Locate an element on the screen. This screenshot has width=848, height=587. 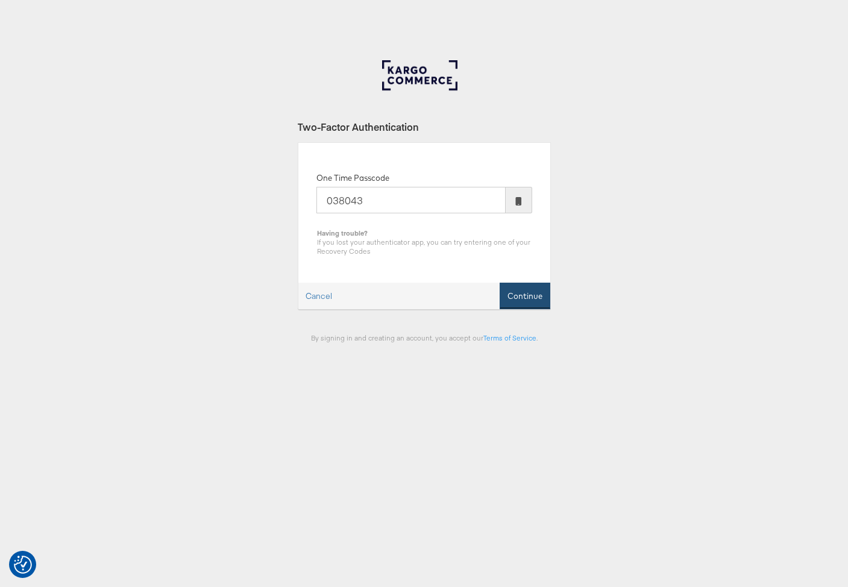
div: Two-Factor Authentication is located at coordinates (424, 127).